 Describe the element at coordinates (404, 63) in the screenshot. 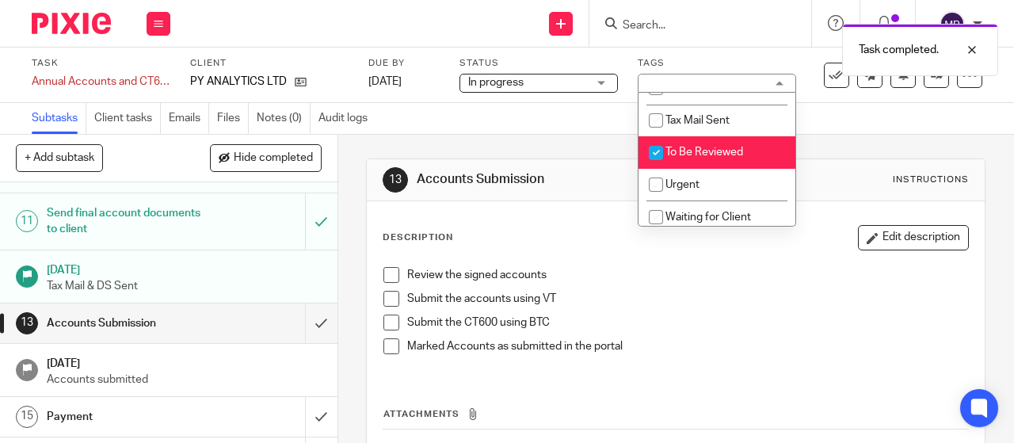

I see `label: Due by` at that location.